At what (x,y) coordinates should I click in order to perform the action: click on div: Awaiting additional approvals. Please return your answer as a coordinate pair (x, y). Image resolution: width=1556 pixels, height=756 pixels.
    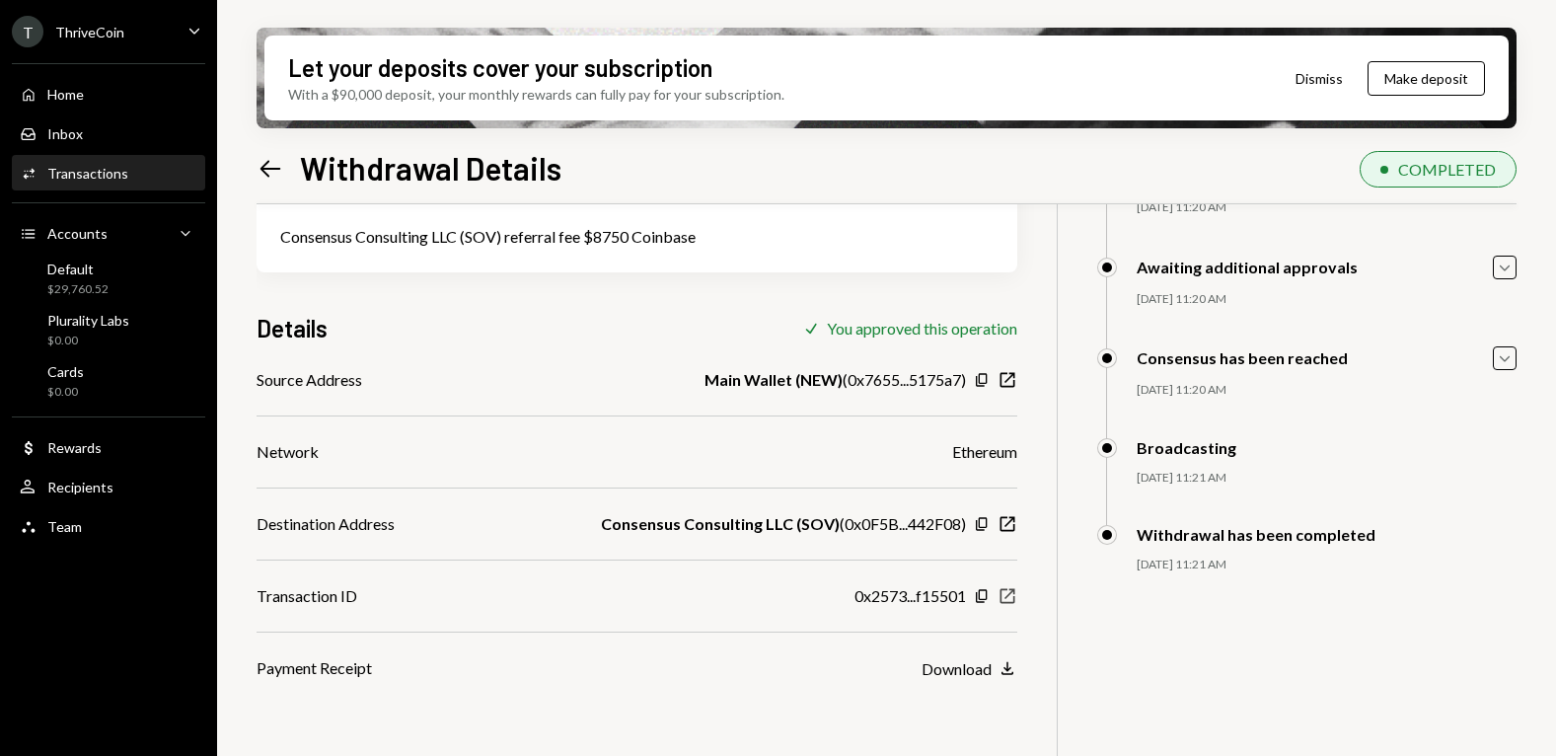
    Looking at the image, I should click on (1247, 266).